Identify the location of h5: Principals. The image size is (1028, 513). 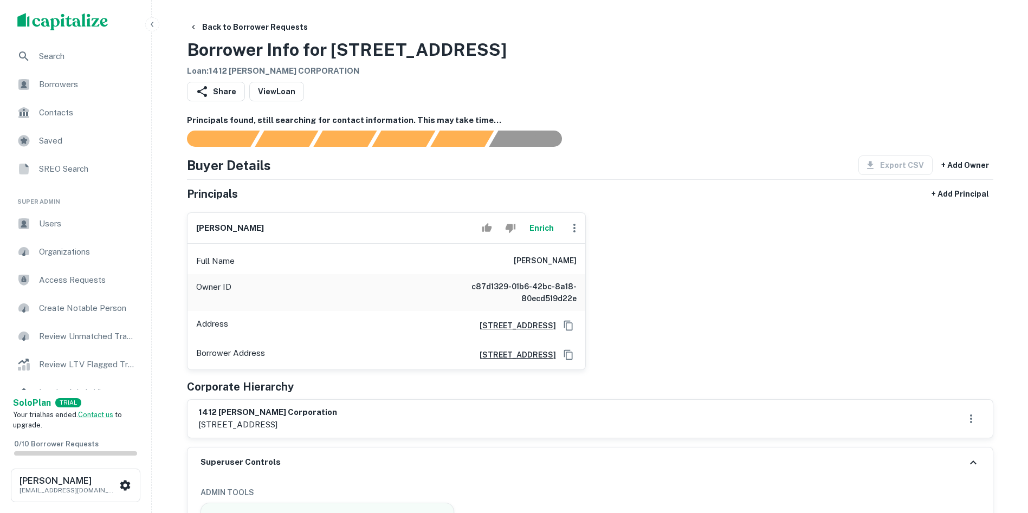
(212, 194).